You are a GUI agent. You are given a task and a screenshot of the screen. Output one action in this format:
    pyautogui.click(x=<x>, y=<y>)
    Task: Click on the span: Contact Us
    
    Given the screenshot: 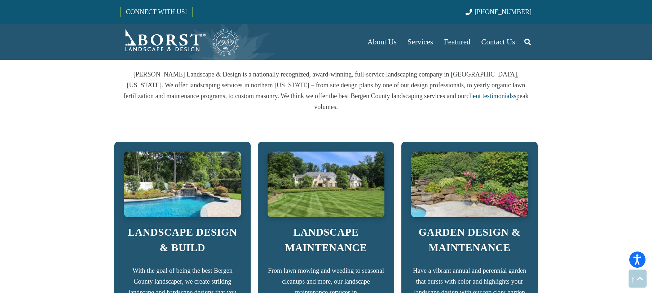 What is the action you would take?
    pyautogui.click(x=498, y=42)
    